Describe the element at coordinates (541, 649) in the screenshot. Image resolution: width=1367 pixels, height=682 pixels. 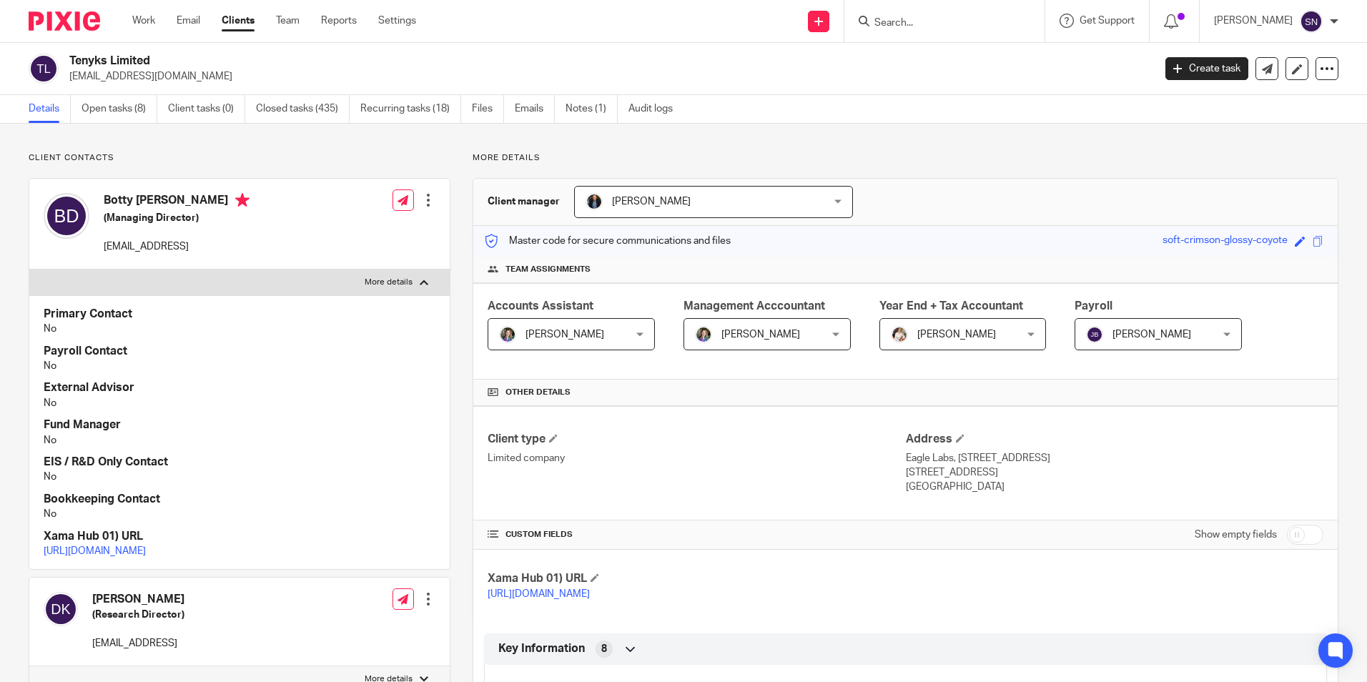
I see `span: Key Information` at that location.